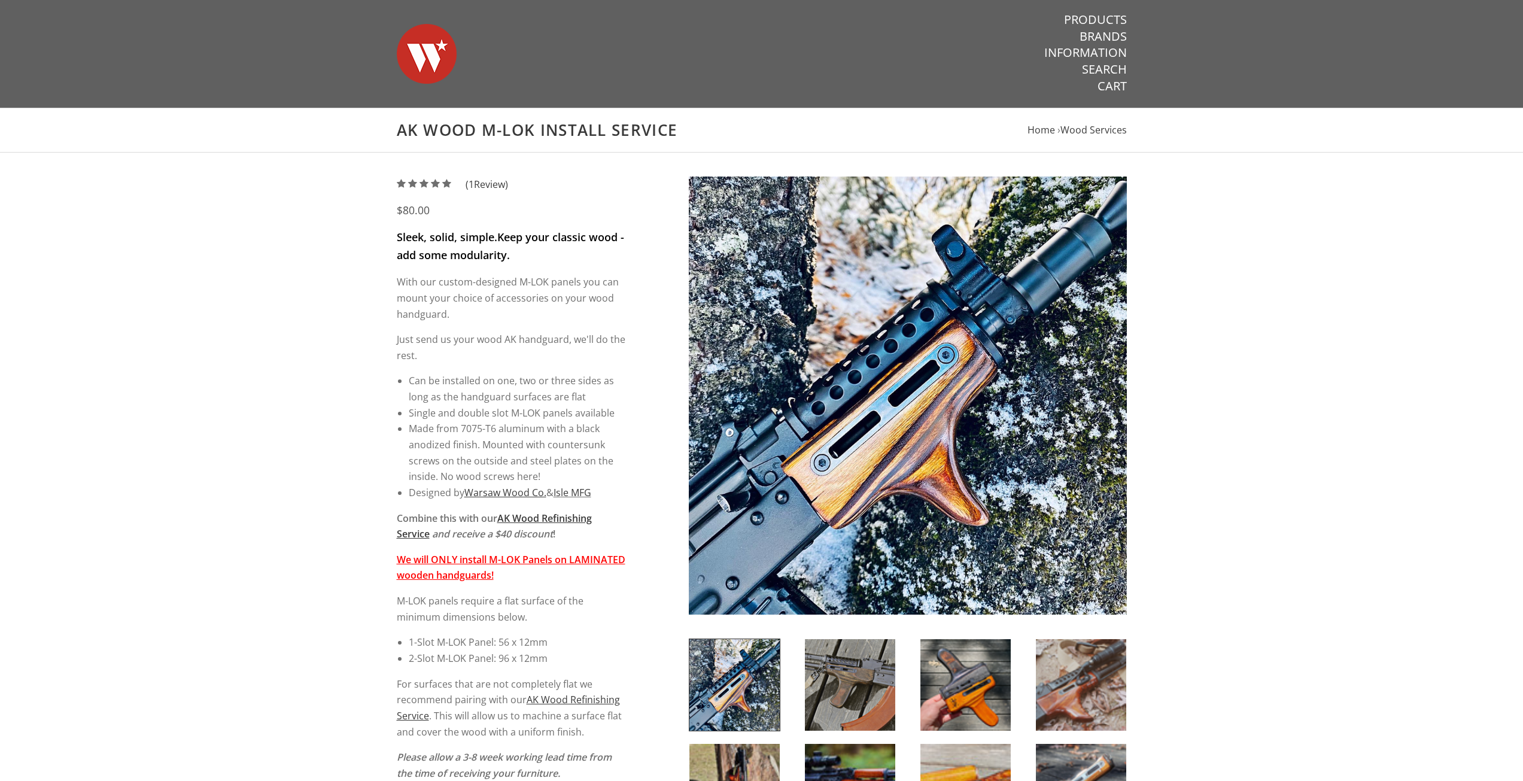 The width and height of the screenshot is (1523, 781). I want to click on li: Made from 7075-T6 aluminum with a black anodized finish. Mounted with countersunk screws on the o..., so click(517, 452).